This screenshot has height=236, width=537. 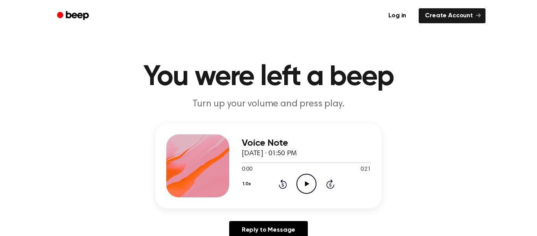 What do you see at coordinates (269, 104) in the screenshot?
I see `p: Turn up your volume and press play.` at bounding box center [269, 104].